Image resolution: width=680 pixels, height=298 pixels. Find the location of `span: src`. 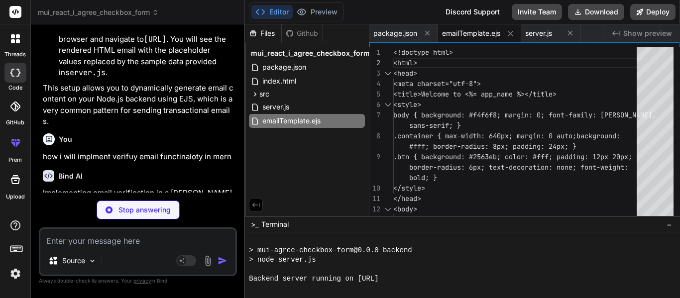

span: src is located at coordinates (265, 94).